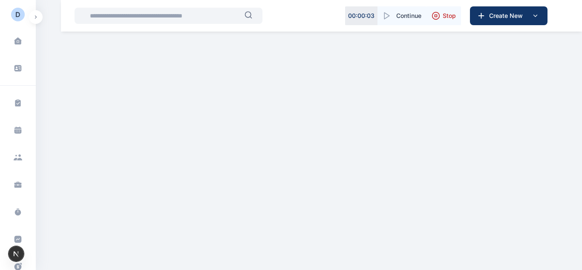 The image size is (582, 270). I want to click on button: Stop, so click(443, 16).